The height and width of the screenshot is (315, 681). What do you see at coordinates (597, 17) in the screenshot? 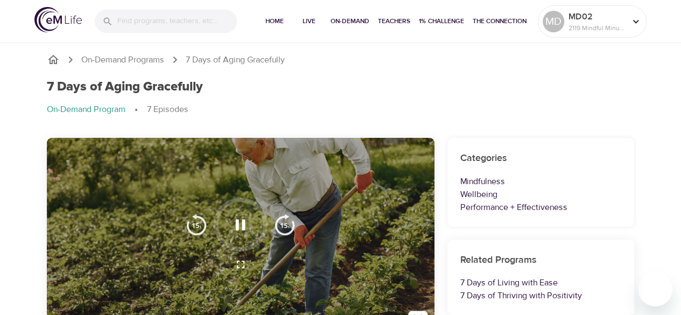
I see `p: MD02` at bounding box center [597, 17].